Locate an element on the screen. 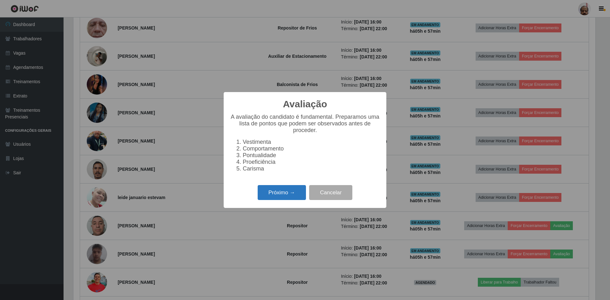 The height and width of the screenshot is (300, 610). button: Cancelar is located at coordinates (331, 192).